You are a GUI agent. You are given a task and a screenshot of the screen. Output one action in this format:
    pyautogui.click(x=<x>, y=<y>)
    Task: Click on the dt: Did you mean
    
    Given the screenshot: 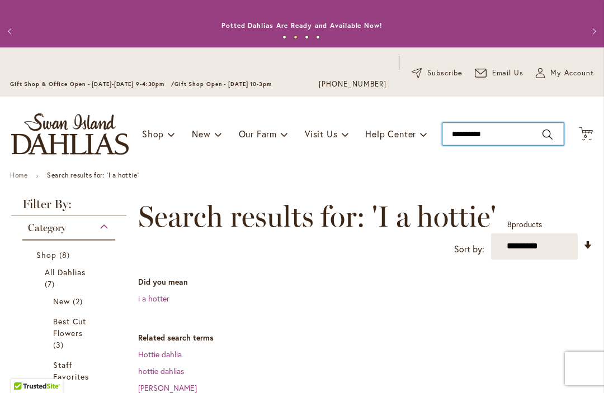 What is the action you would take?
    pyautogui.click(x=365, y=282)
    